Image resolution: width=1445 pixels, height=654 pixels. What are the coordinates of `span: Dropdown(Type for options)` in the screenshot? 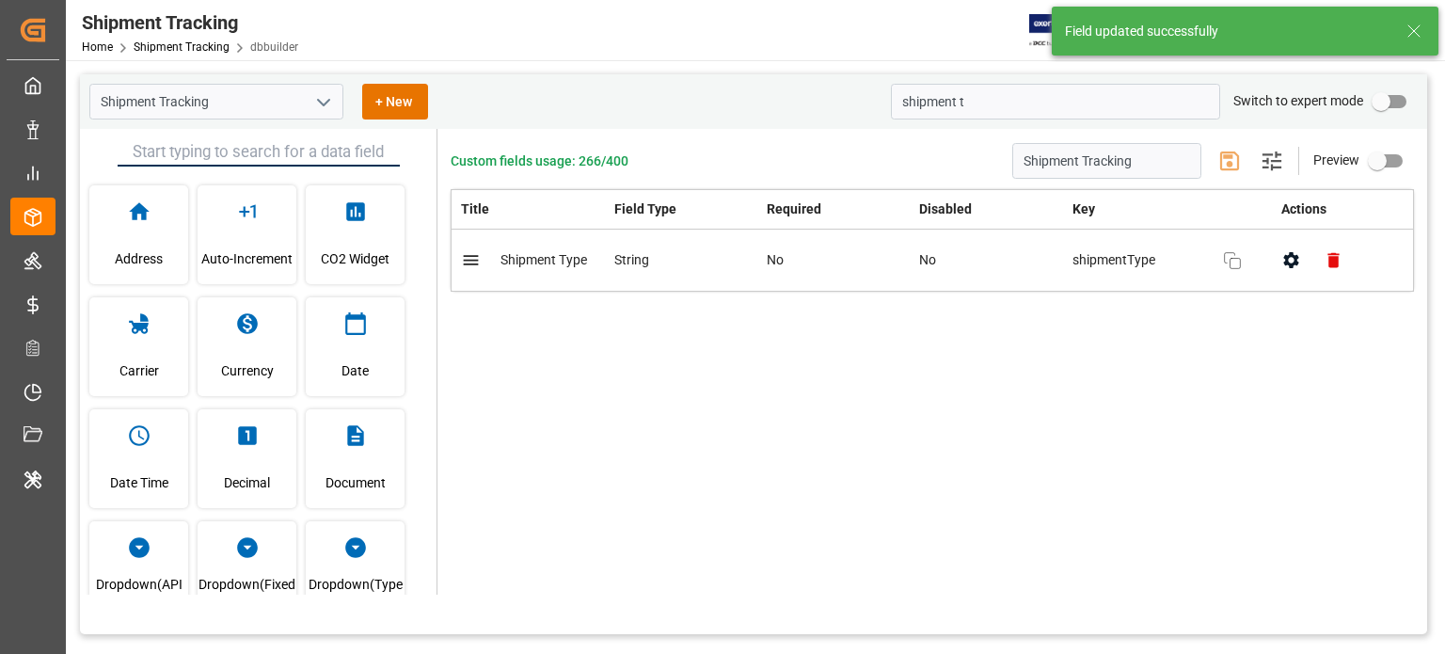 It's located at (355, 595).